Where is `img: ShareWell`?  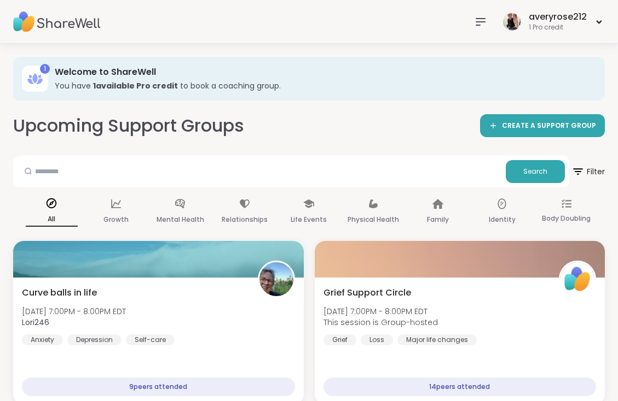 img: ShareWell is located at coordinates (577, 279).